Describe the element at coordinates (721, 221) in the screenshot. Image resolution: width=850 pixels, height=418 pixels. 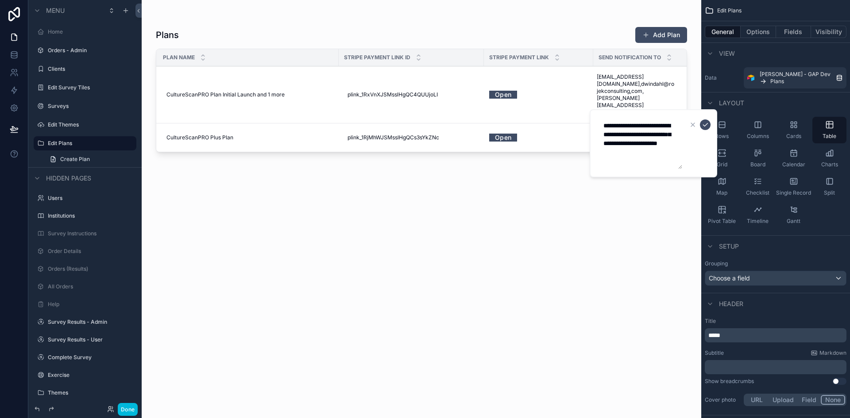
I see `span: Pivot Table` at that location.